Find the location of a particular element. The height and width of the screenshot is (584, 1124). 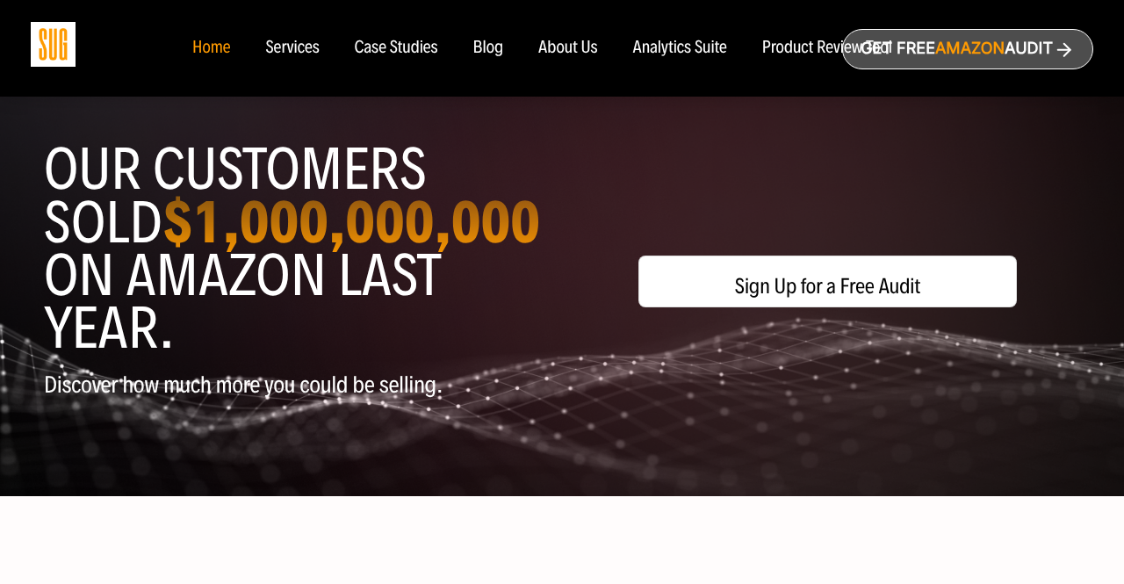

a: Services is located at coordinates (292, 48).